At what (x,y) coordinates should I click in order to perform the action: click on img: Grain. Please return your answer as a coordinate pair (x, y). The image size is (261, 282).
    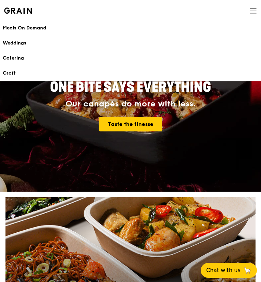
    Looking at the image, I should click on (18, 11).